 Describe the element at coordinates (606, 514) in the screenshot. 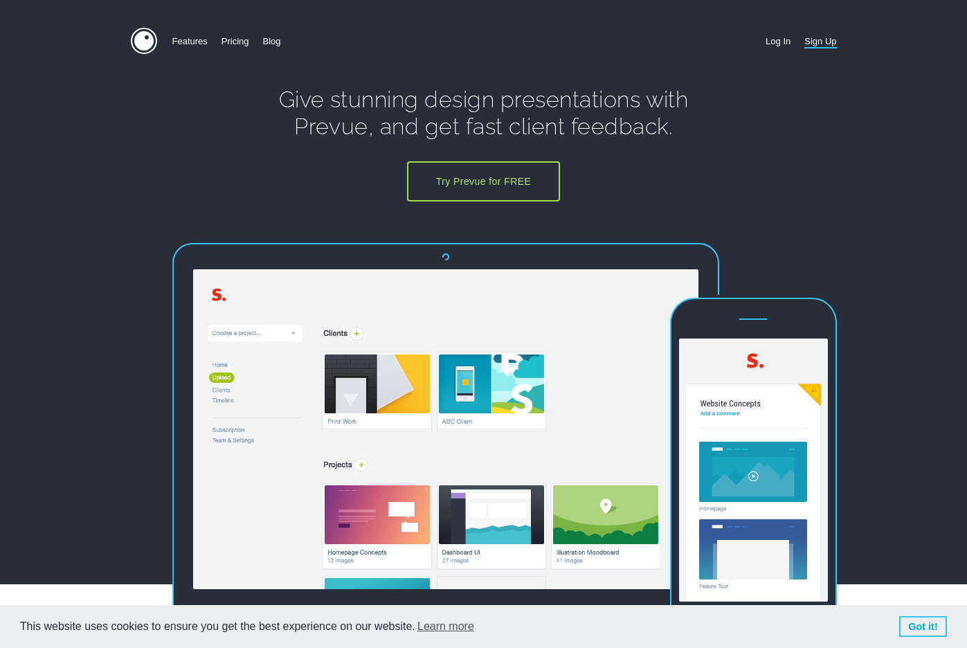

I see `img: Illustration` at that location.